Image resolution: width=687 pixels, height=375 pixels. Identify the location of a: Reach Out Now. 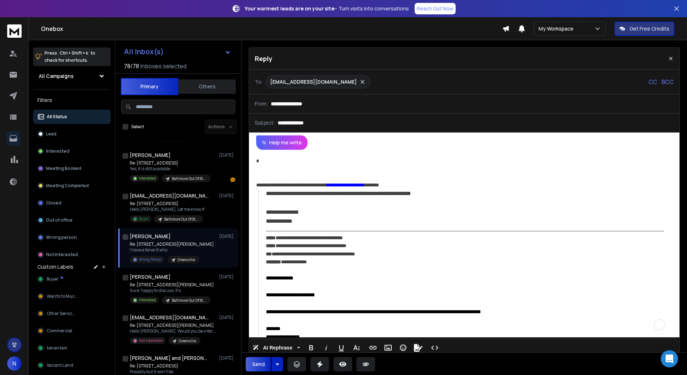
(435, 9).